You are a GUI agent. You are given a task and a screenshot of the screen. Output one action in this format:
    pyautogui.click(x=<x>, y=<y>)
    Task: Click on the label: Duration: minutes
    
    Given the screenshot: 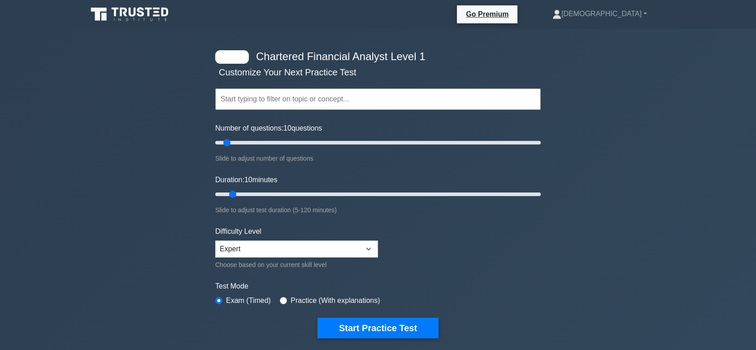 What is the action you would take?
    pyautogui.click(x=246, y=180)
    